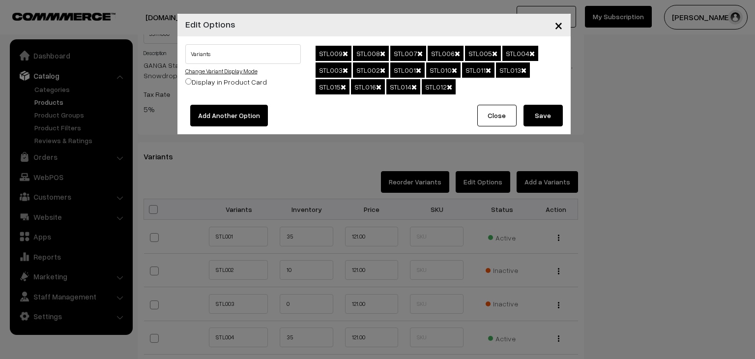 This screenshot has width=755, height=359. Describe the element at coordinates (243, 54) in the screenshot. I see `input: Name` at that location.